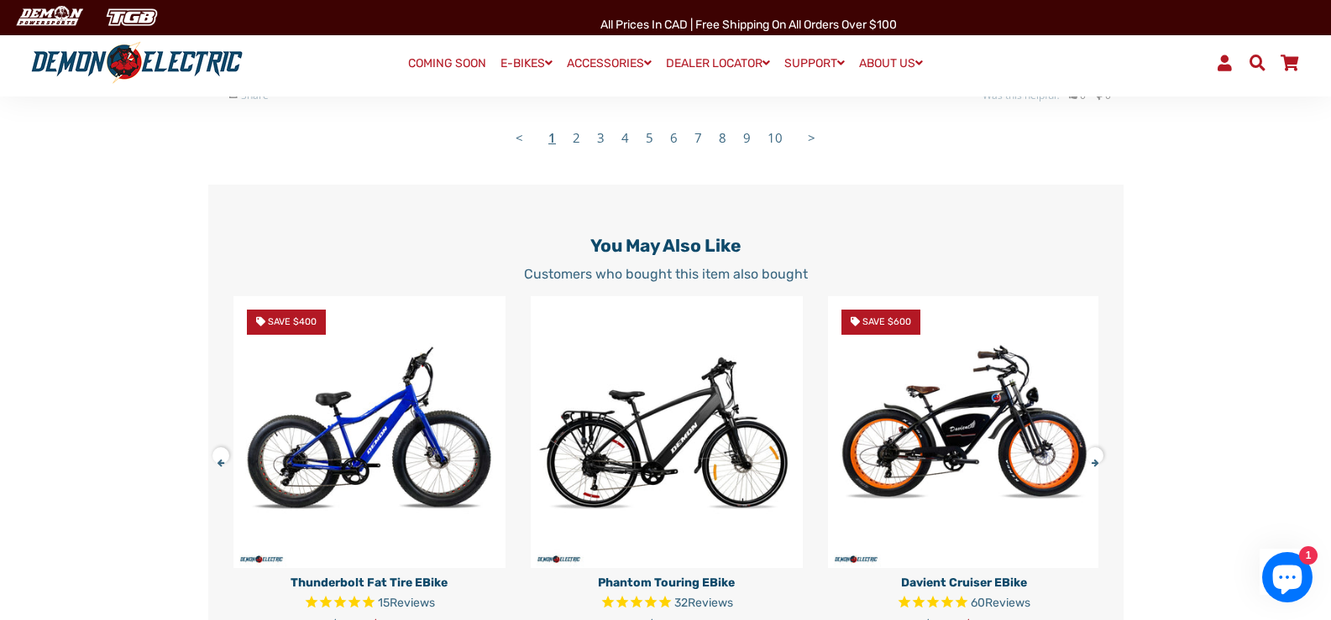 The height and width of the screenshot is (620, 1331). Describe the element at coordinates (667, 432) in the screenshot. I see `a: Phantom Touring eBike - Demon Electric` at that location.